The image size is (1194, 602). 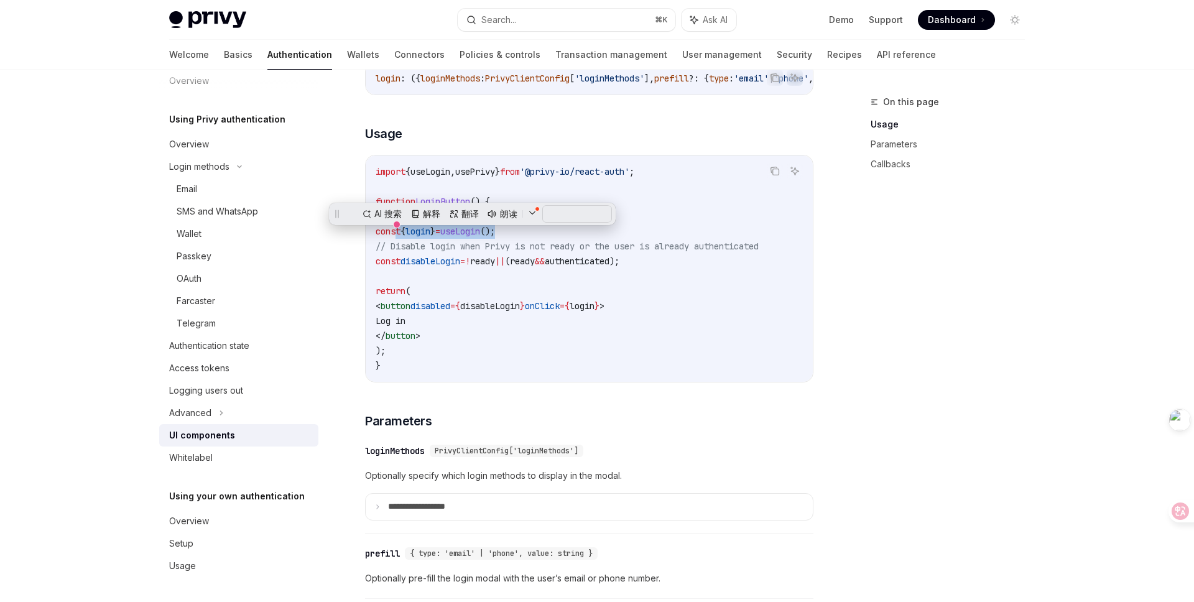 What do you see at coordinates (841, 20) in the screenshot?
I see `a: Demo` at bounding box center [841, 20].